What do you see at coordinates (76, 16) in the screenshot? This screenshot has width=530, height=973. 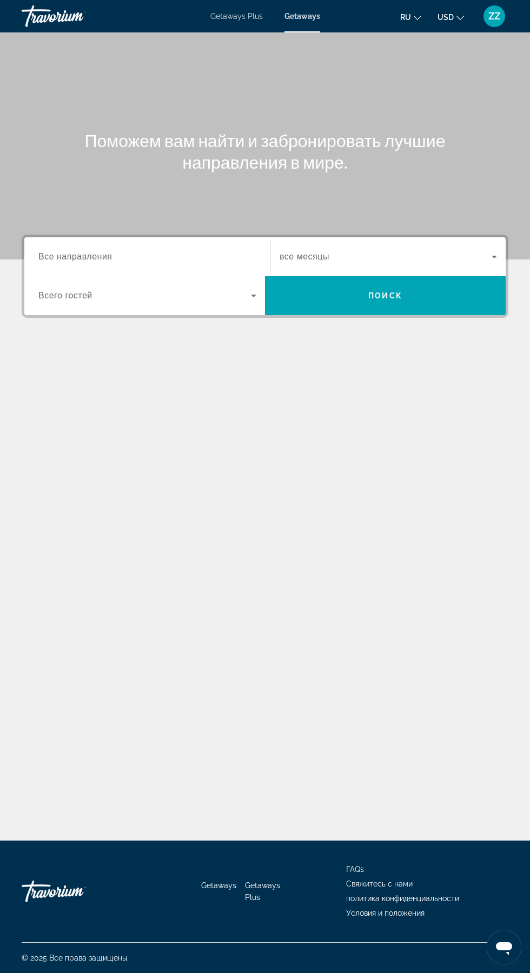 I see `a: Travorium` at bounding box center [76, 16].